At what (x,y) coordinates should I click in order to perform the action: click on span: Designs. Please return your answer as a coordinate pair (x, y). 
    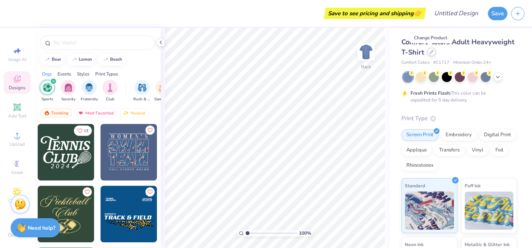
    Looking at the image, I should click on (17, 88).